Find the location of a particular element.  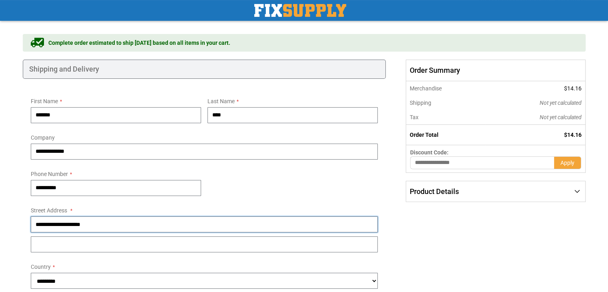

div: Shipping and Delivery is located at coordinates (204, 69).